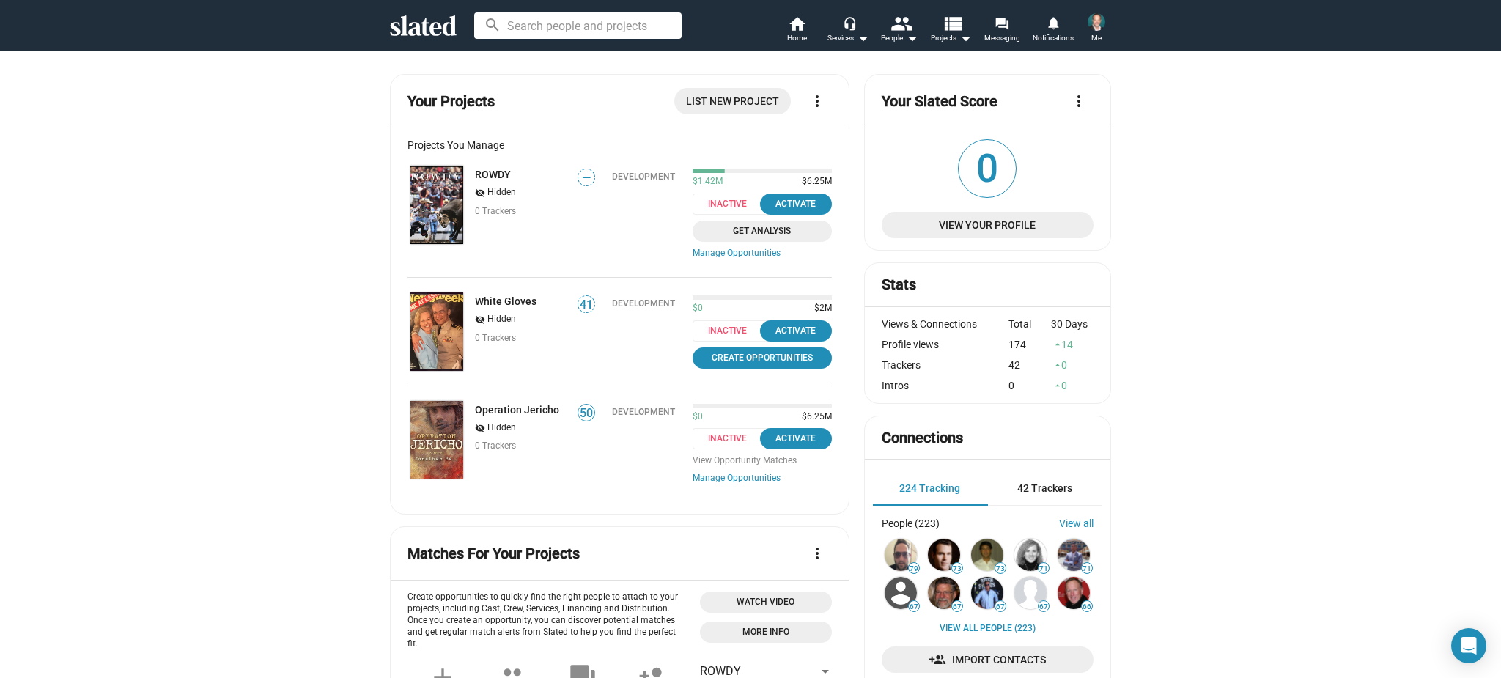 This screenshot has width=1501, height=678. Describe the element at coordinates (987, 593) in the screenshot. I see `img: Greg Maloney` at that location.